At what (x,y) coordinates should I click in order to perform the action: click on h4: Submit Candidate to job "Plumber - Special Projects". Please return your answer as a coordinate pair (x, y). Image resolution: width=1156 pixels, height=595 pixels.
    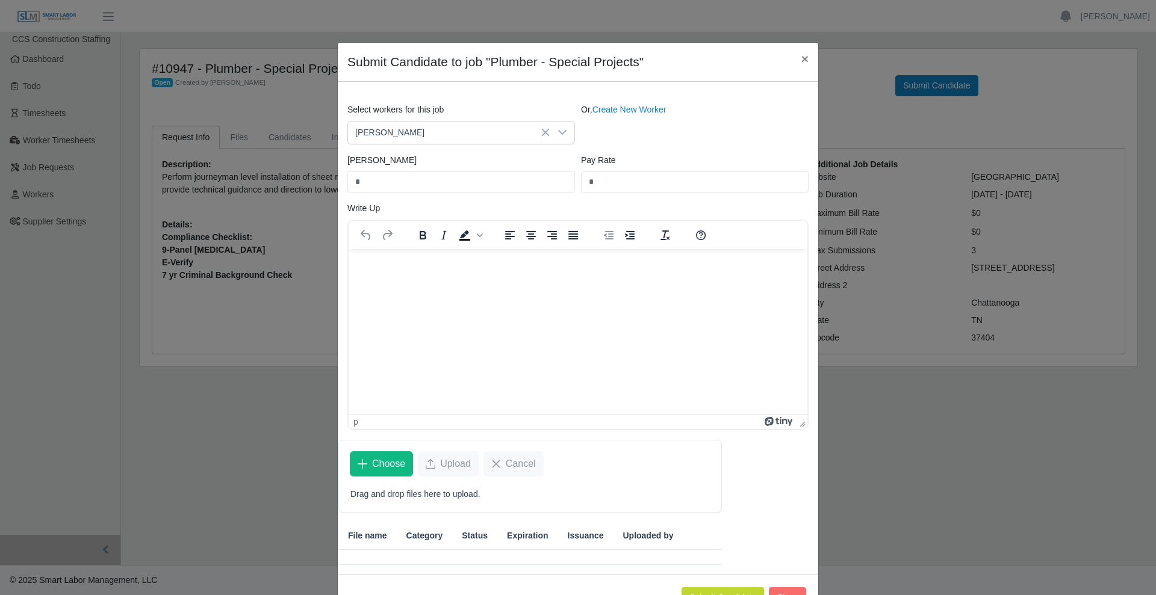
    Looking at the image, I should click on (495, 62).